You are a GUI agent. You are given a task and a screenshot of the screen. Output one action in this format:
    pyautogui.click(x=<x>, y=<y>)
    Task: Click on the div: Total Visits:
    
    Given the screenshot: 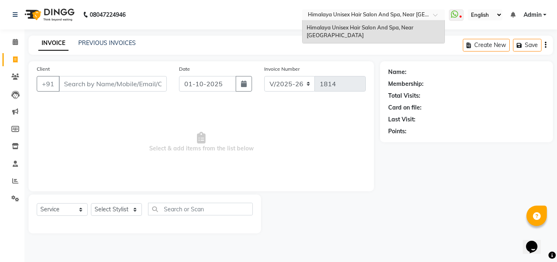 What is the action you would take?
    pyautogui.click(x=404, y=95)
    